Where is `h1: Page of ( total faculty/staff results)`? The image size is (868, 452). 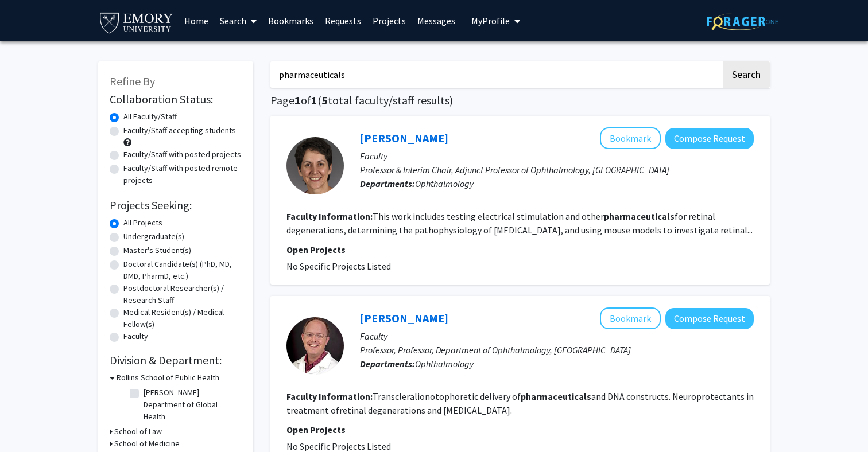
h1: Page of ( total faculty/staff results) is located at coordinates (520, 100).